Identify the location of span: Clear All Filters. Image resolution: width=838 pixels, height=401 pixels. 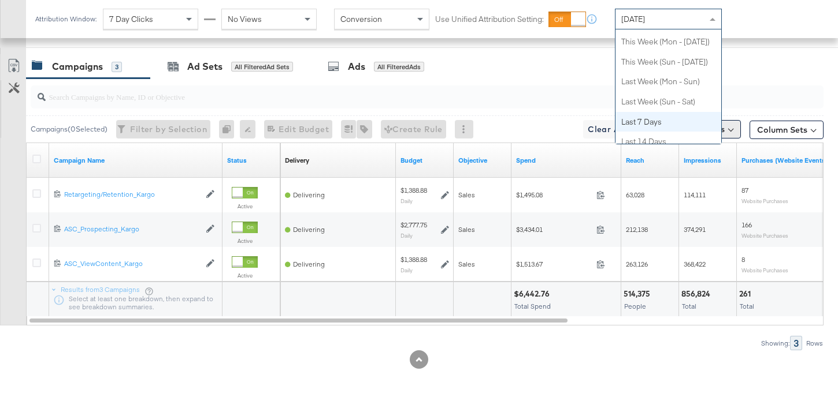
(620, 129).